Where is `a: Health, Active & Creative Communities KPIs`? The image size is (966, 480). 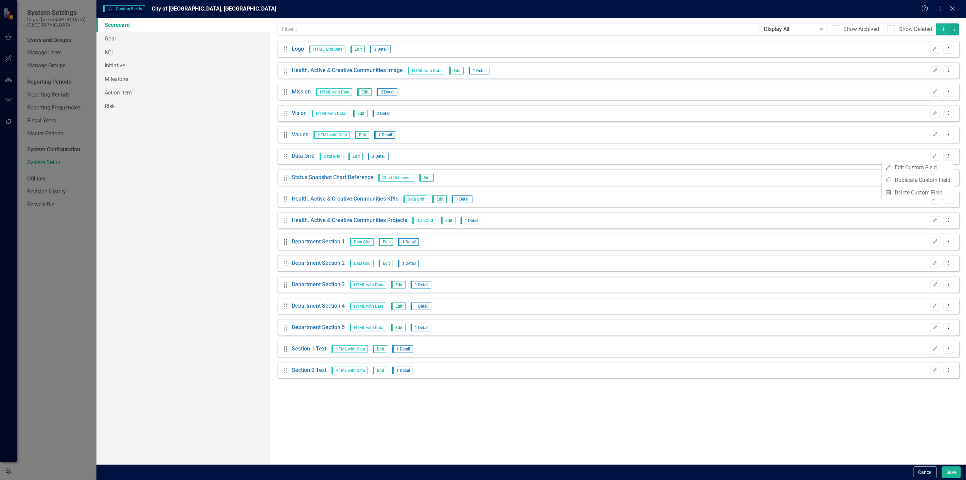 a: Health, Active & Creative Communities KPIs is located at coordinates (345, 199).